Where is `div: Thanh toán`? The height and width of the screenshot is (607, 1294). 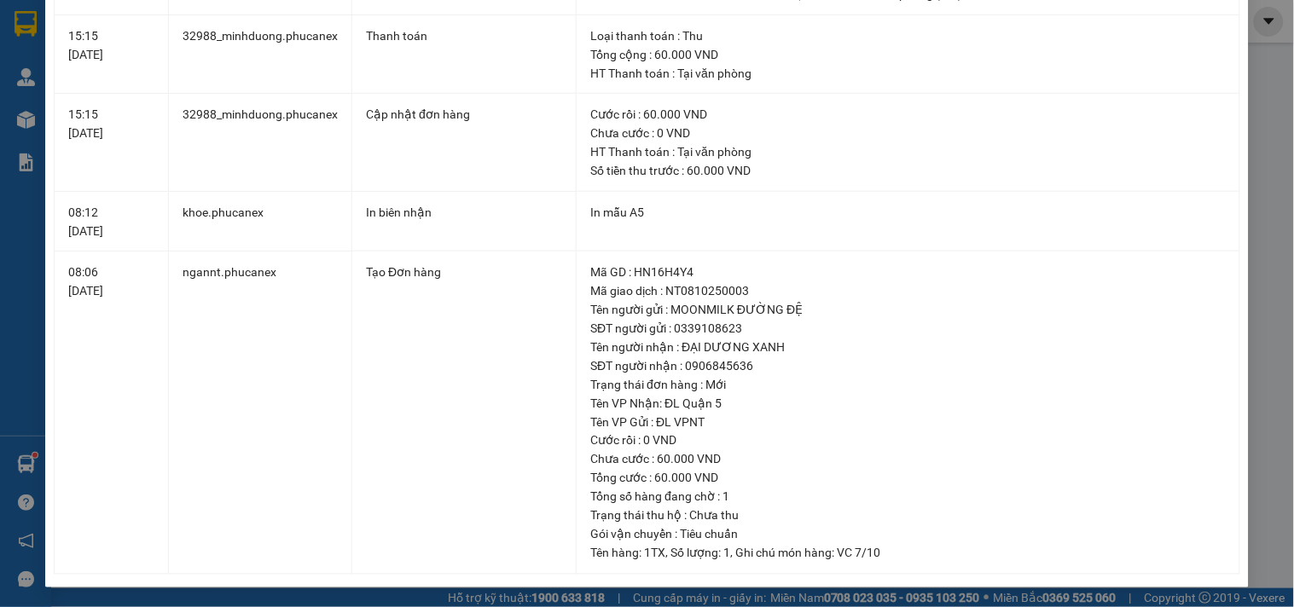 div: Thanh toán is located at coordinates (464, 36).